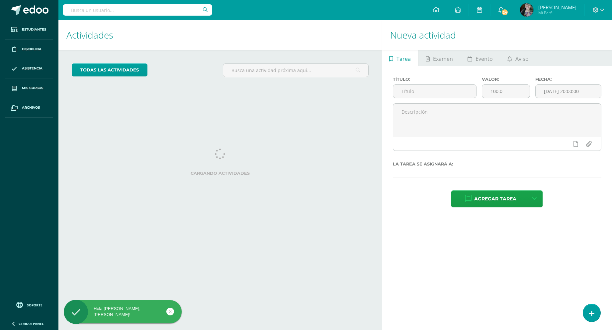 The image size is (612, 330). I want to click on a: Aviso, so click(517, 58).